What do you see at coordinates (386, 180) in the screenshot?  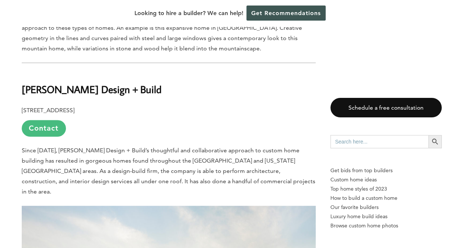 I see `p: Custom home ideas` at bounding box center [386, 180].